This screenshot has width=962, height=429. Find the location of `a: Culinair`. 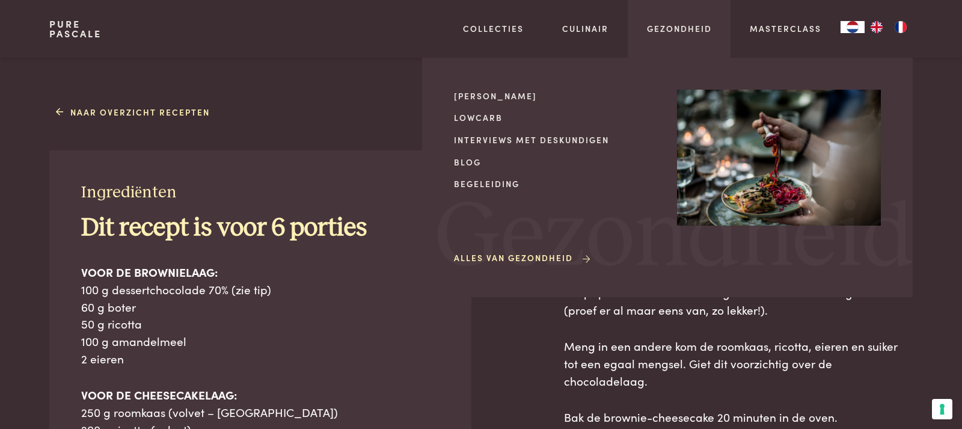

a: Culinair is located at coordinates (585, 28).